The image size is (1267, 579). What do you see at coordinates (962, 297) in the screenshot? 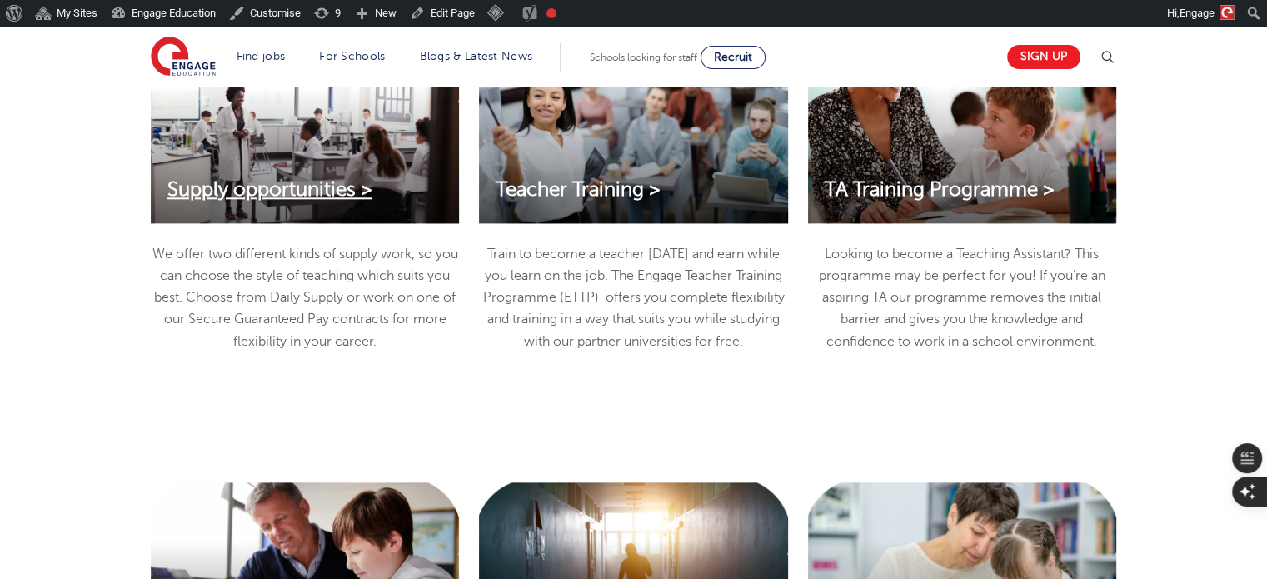
I see `p: Looking to become a Teaching Assistant? This programme may be perfect for you! If you’re an aspir...` at bounding box center [962, 297].